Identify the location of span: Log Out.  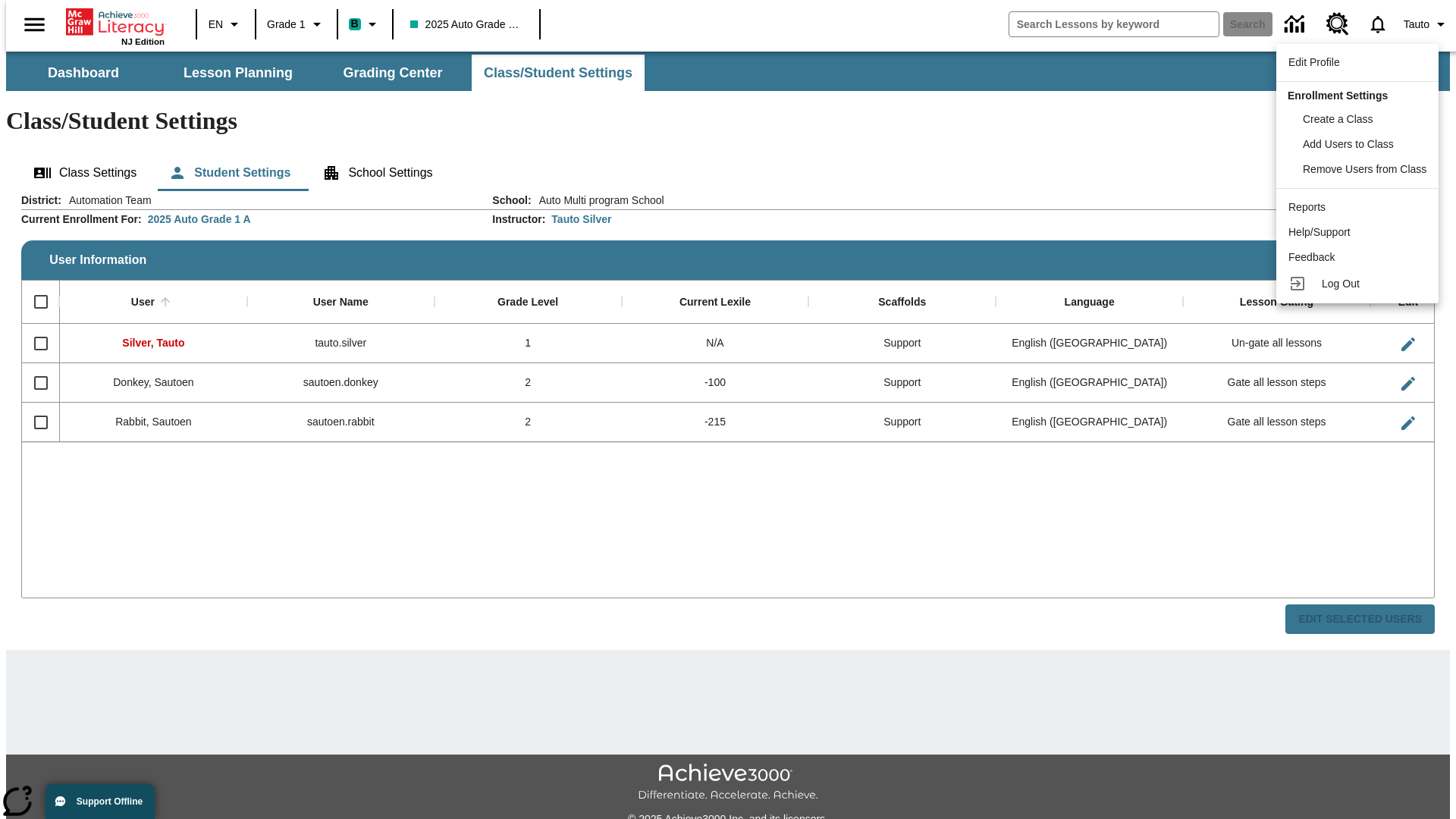
(1341, 284).